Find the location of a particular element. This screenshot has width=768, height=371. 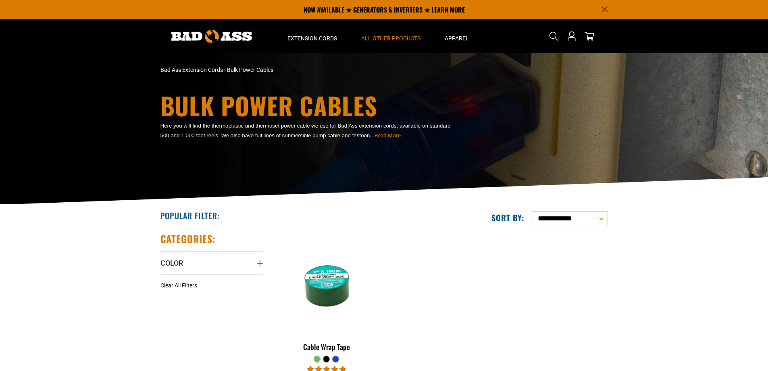

a: Bad Ass Extension Cords is located at coordinates (192, 70).